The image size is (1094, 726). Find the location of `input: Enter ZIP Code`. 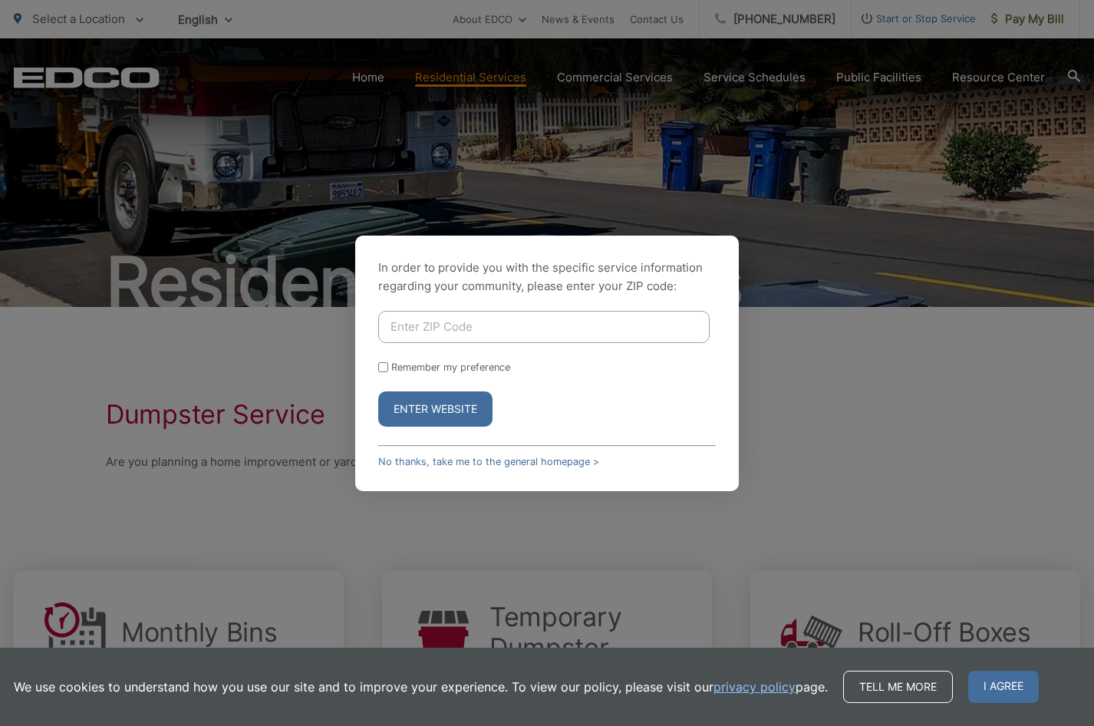

input: Enter ZIP Code is located at coordinates (544, 327).